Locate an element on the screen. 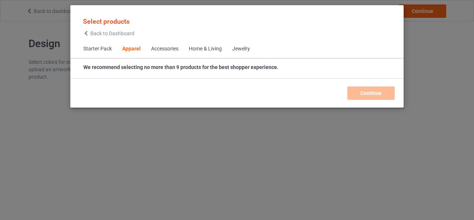 This screenshot has height=220, width=474. div: Home & Living is located at coordinates (205, 49).